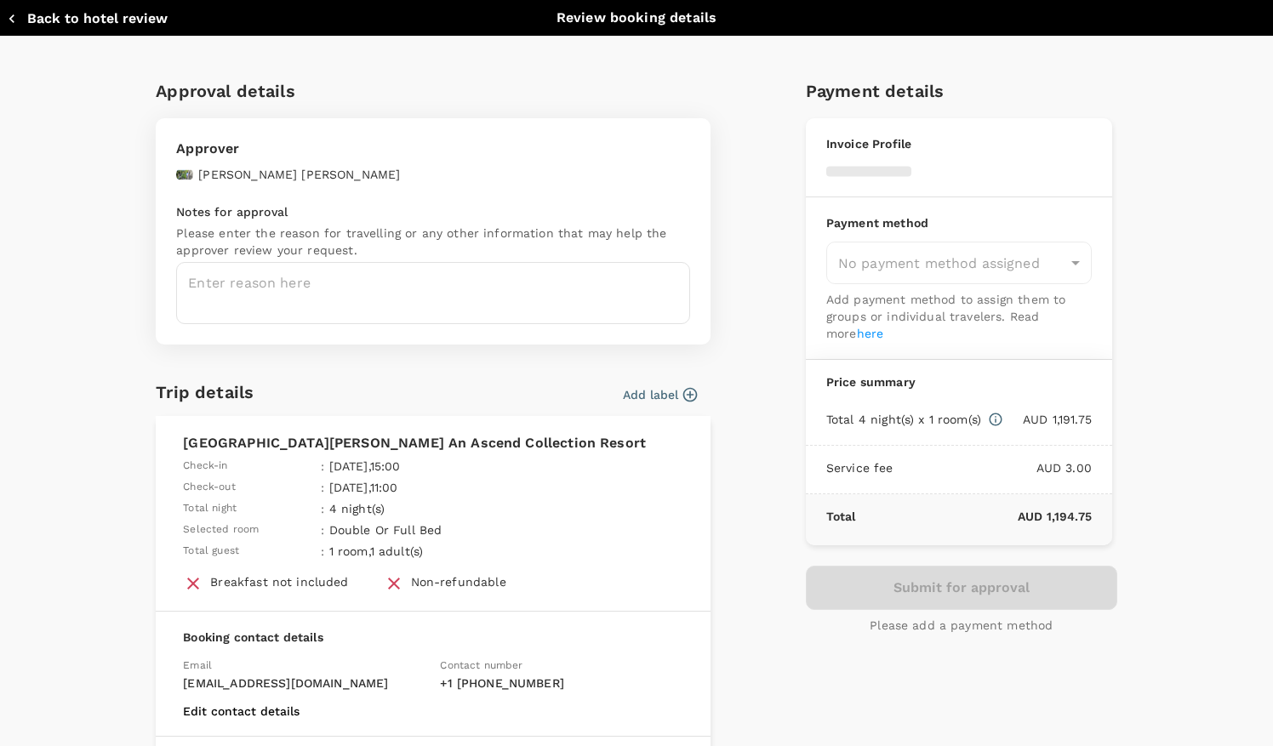 Image resolution: width=1273 pixels, height=746 pixels. Describe the element at coordinates (429, 551) in the screenshot. I see `p: 1 room , 1 adult(s)` at that location.